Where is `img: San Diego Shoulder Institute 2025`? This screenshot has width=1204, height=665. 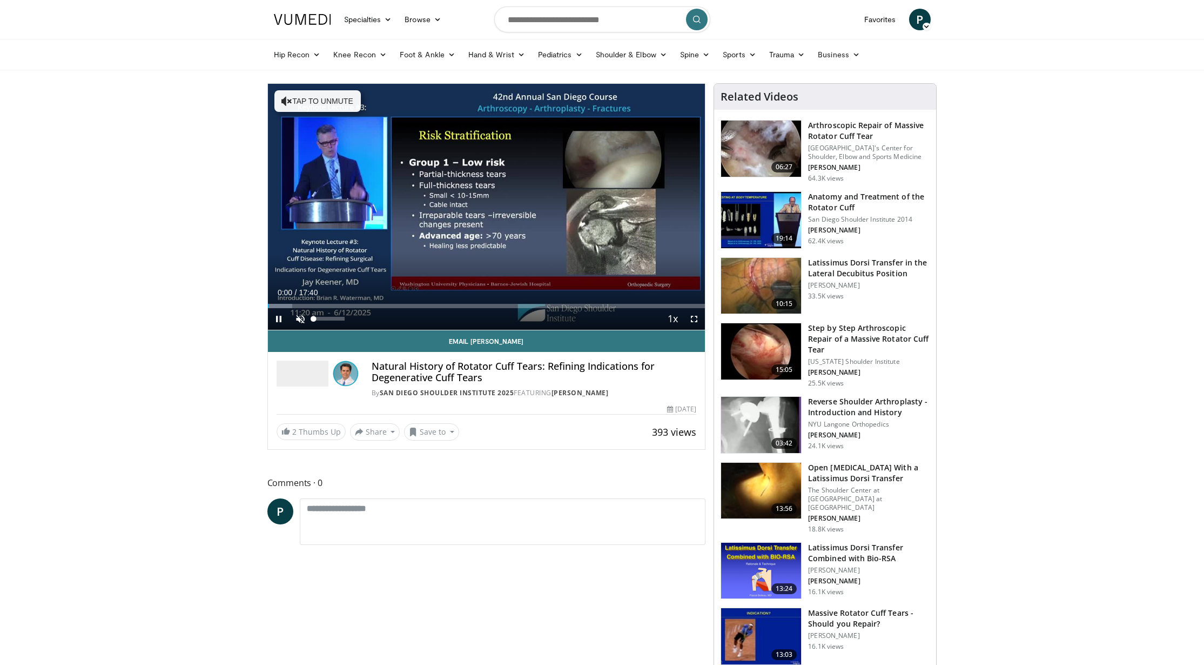
img: San Diego Shoulder Institute 2025 is located at coordinates (303, 373).